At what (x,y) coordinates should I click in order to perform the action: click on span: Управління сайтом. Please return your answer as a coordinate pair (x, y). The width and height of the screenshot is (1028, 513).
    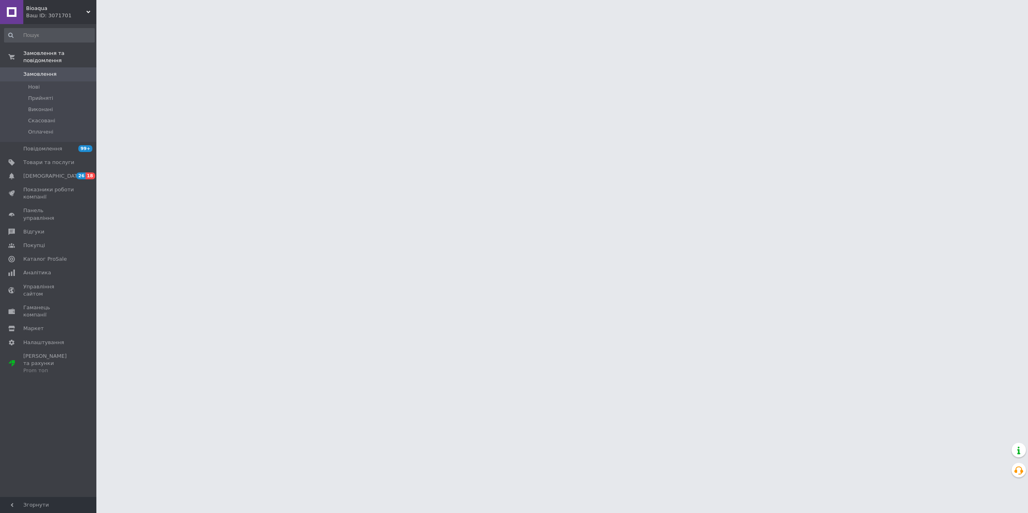
    Looking at the image, I should click on (49, 291).